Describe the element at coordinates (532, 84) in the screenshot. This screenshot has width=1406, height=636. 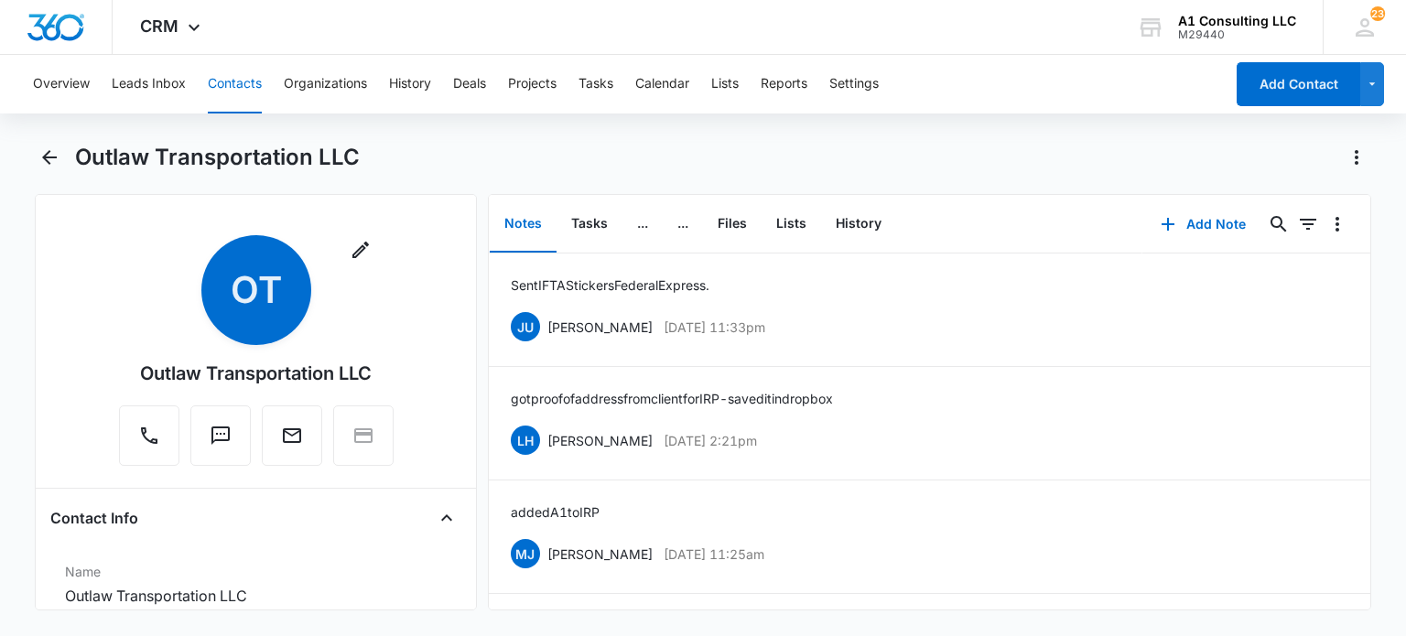
I see `button: Projects` at that location.